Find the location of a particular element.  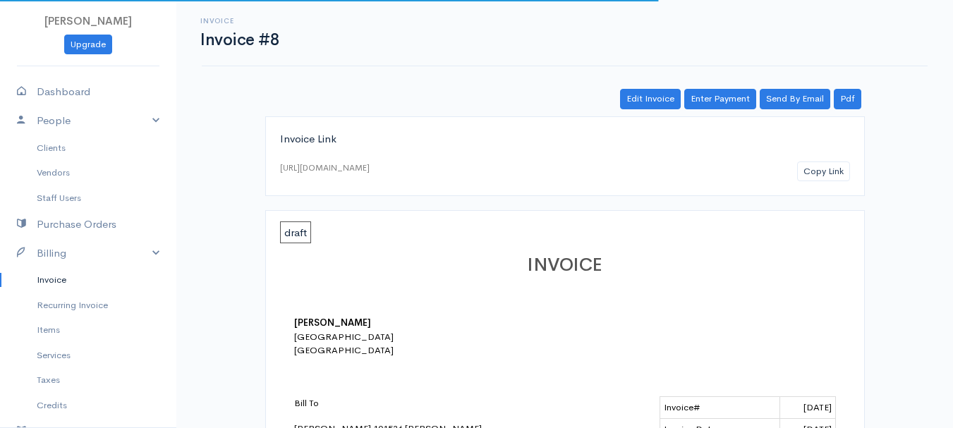

a: Upgrade is located at coordinates (88, 44).